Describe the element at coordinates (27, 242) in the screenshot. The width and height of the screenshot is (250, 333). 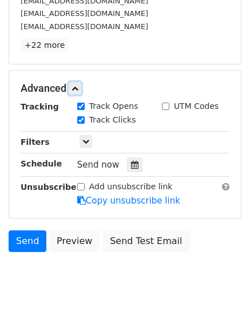
I see `a: Send` at that location.